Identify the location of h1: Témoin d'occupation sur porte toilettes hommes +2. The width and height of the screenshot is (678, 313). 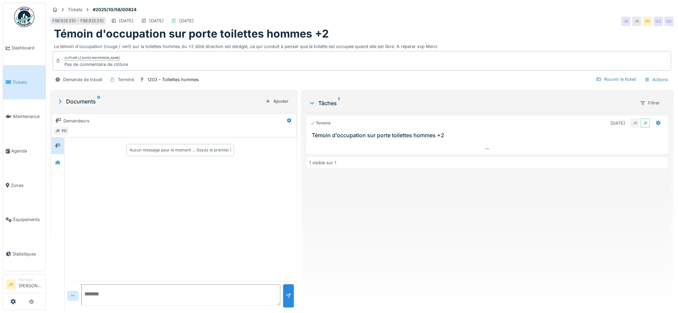
(191, 34).